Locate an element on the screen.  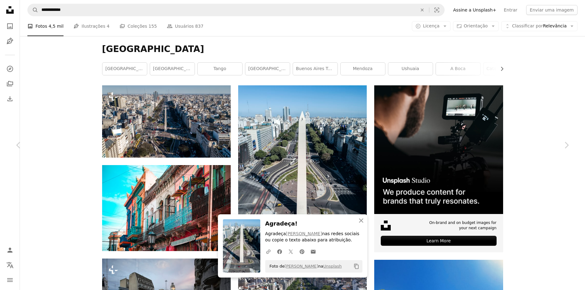
button: Licença is located at coordinates (431, 26).